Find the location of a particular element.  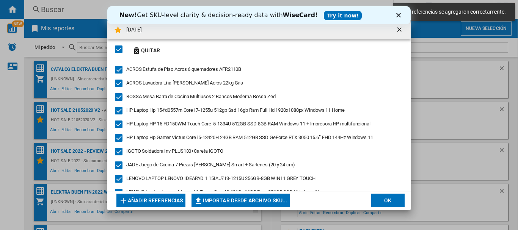

md-checkbox: HP Laptop Hp 15-fd0557rn Core I7-1255u 512gb Ssd 16gb Ram Full Hd 1920x1080px Windows 11 Home is located at coordinates (256, 111).